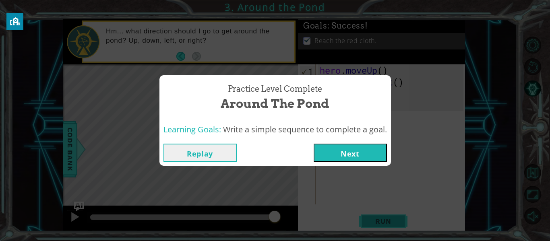 The height and width of the screenshot is (241, 550). I want to click on span: Around the Pond, so click(275, 103).